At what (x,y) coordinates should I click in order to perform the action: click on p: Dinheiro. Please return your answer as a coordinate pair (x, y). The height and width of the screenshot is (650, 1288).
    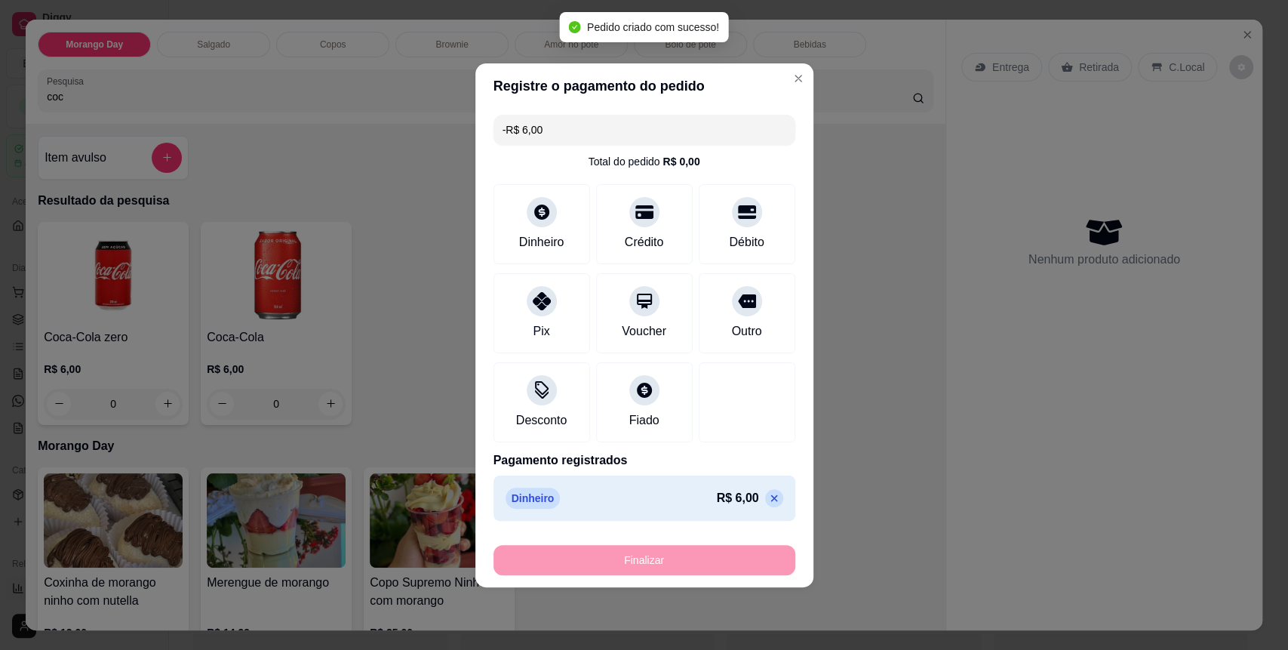
    Looking at the image, I should click on (533, 498).